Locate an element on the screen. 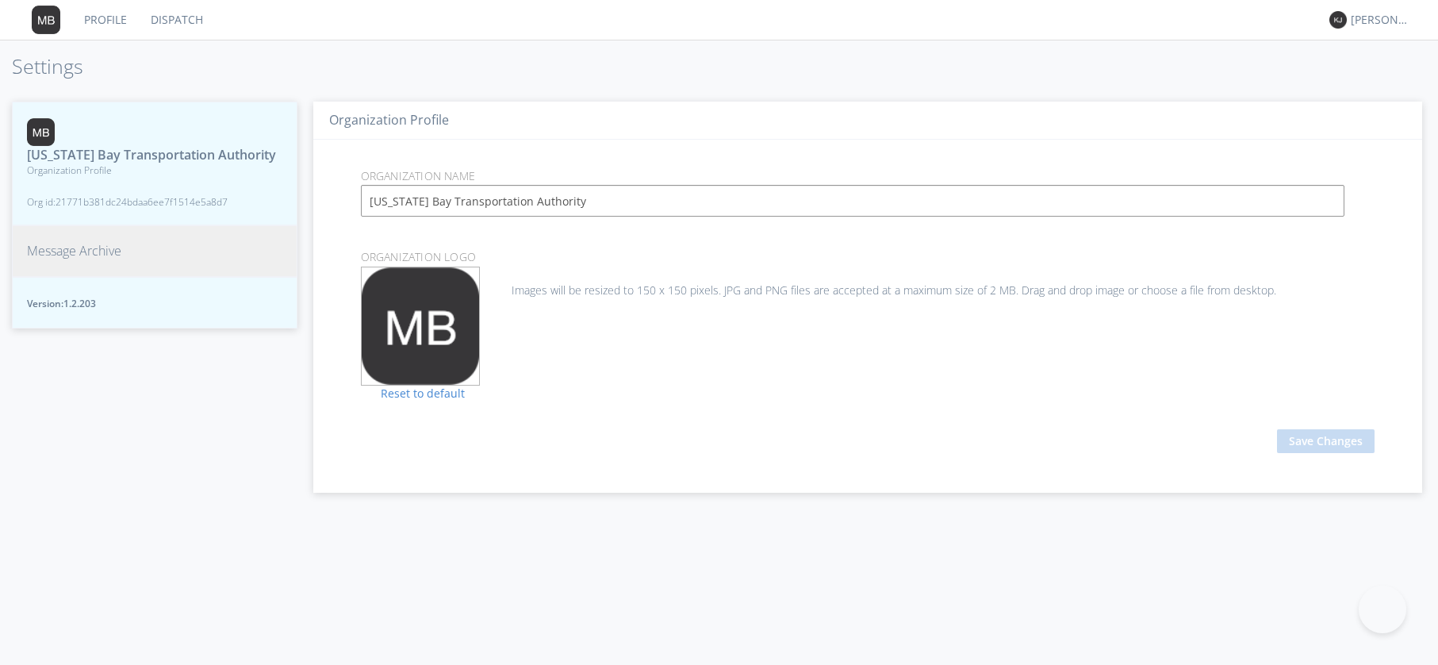  button: Save Changes is located at coordinates (1326, 441).